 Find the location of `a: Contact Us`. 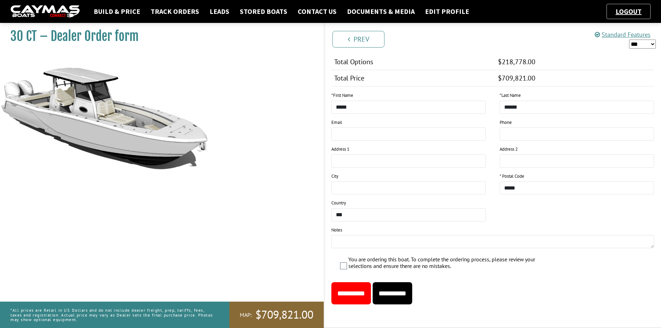

a: Contact Us is located at coordinates (317, 11).